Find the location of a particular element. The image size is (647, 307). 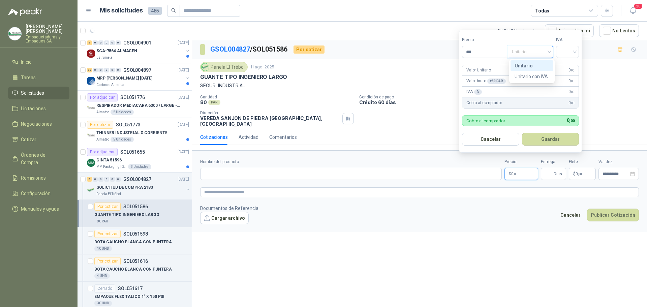

div: 30 UND is located at coordinates (103, 303).